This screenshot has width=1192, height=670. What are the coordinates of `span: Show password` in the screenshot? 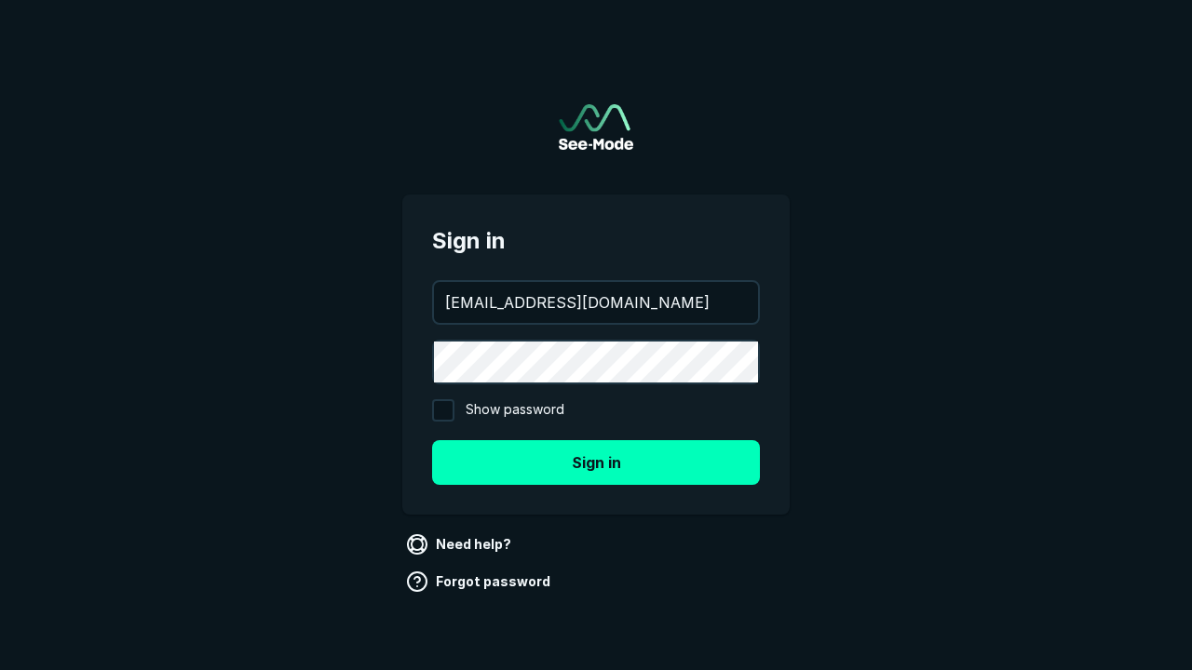 It's located at (515, 411).